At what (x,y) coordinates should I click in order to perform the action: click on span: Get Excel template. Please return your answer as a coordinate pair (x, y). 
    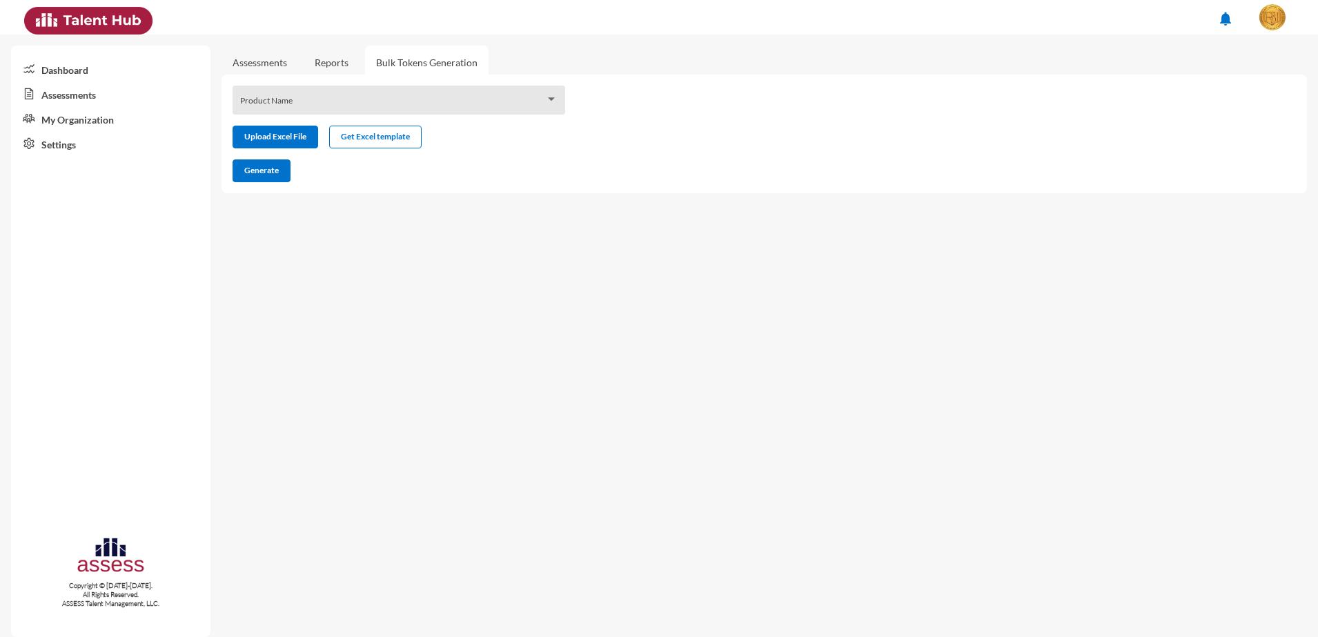
    Looking at the image, I should click on (375, 136).